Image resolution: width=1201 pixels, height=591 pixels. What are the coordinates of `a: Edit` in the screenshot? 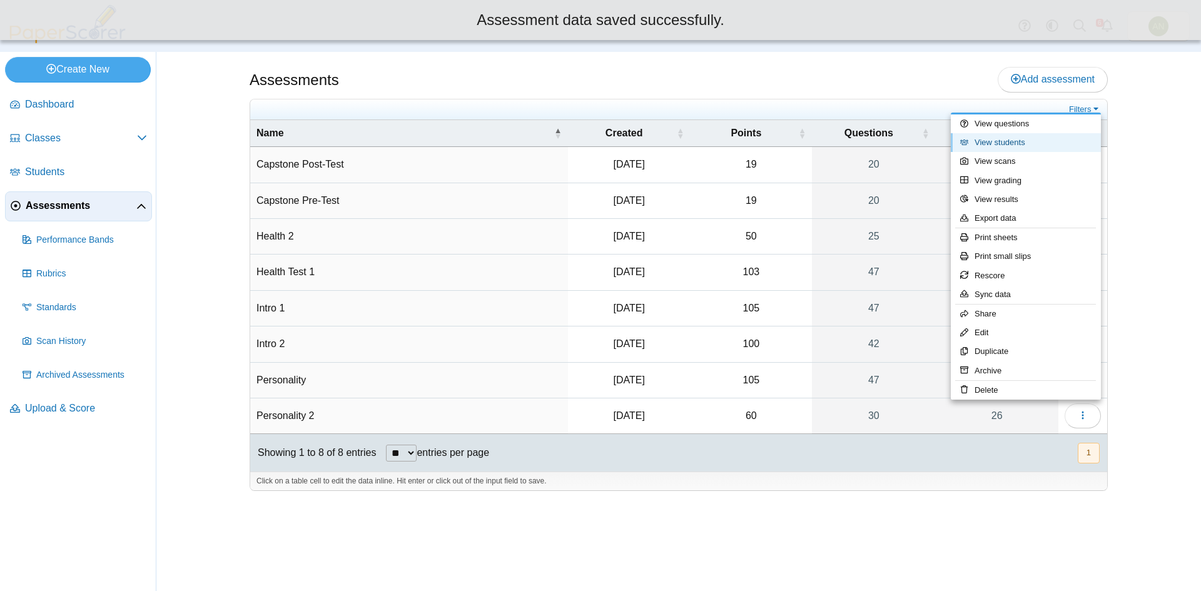 It's located at (1026, 333).